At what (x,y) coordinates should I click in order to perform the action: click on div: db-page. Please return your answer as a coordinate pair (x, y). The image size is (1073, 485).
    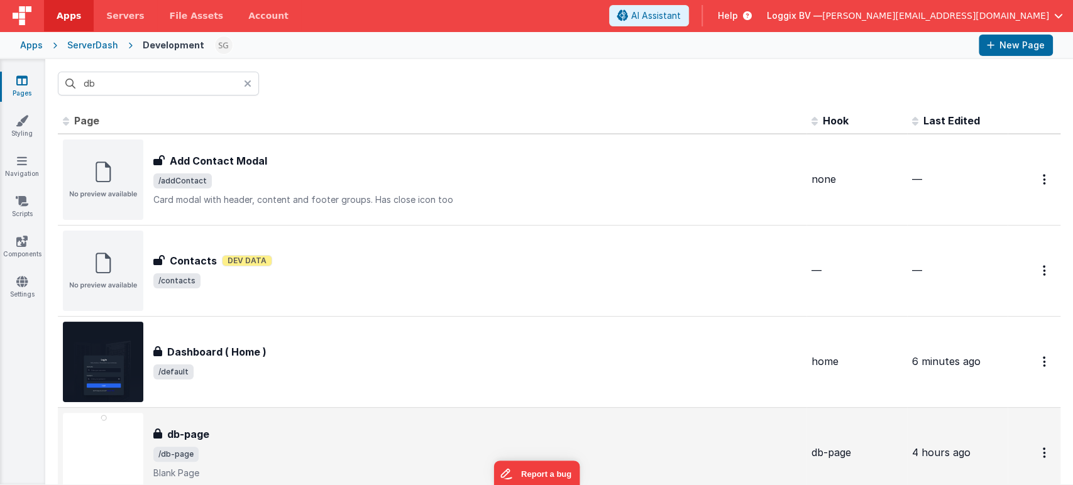
    Looking at the image, I should click on (857, 453).